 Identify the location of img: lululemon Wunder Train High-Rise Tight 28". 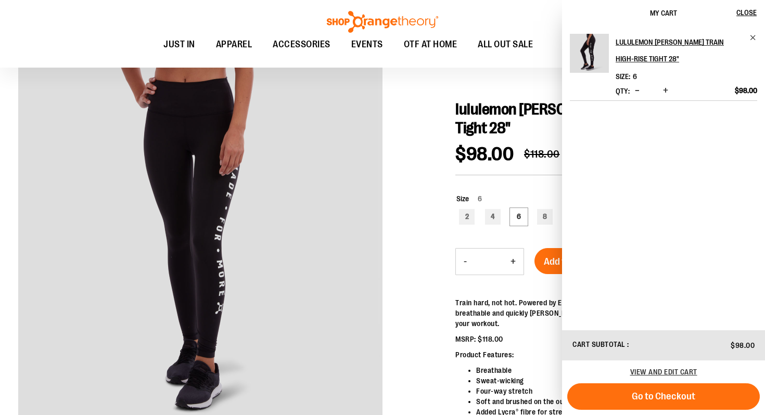
(589, 53).